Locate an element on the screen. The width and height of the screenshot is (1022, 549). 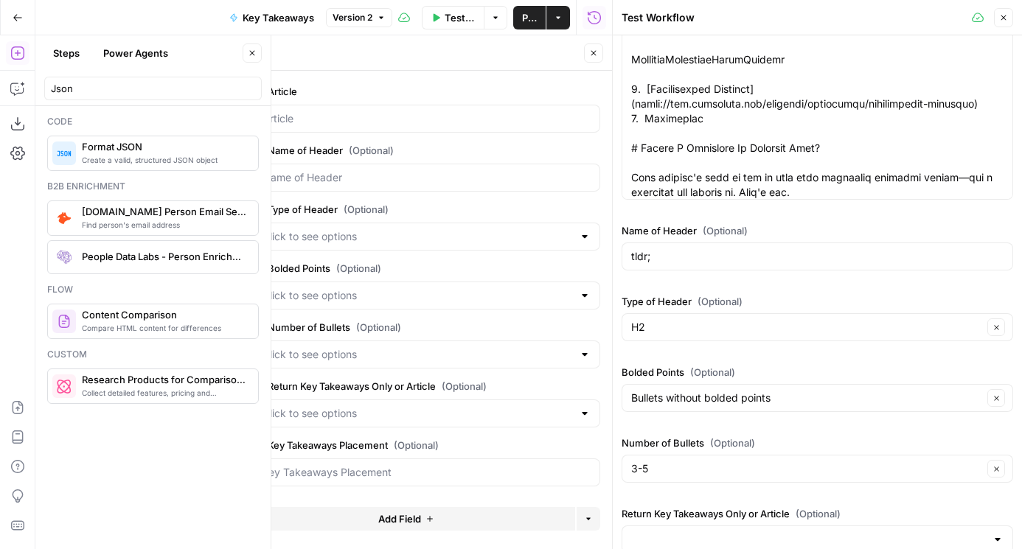
span: Create a valid, structured JSON object is located at coordinates (164, 160).